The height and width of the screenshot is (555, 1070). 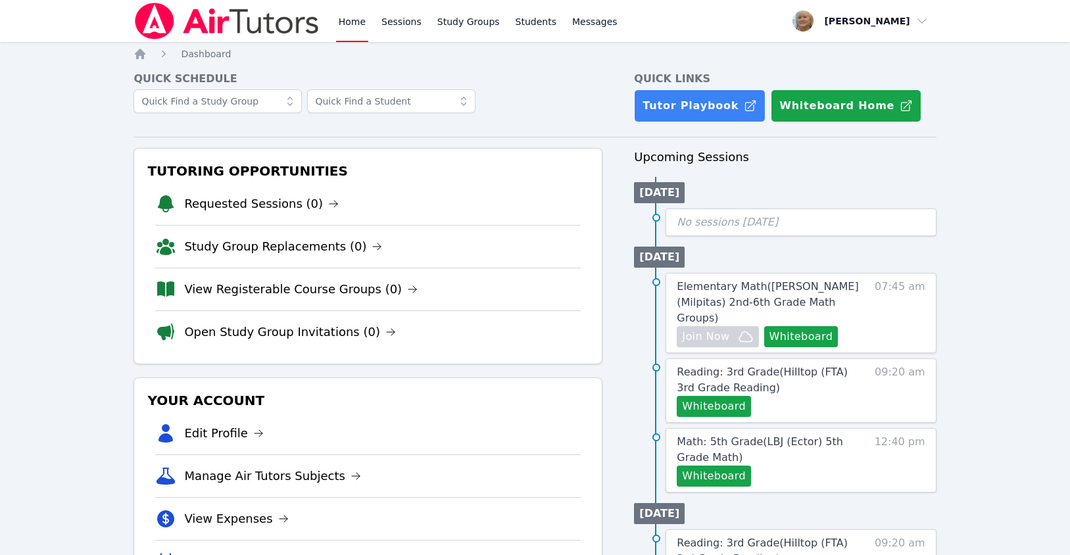 What do you see at coordinates (718, 337) in the screenshot?
I see `button: Join Now` at bounding box center [718, 337].